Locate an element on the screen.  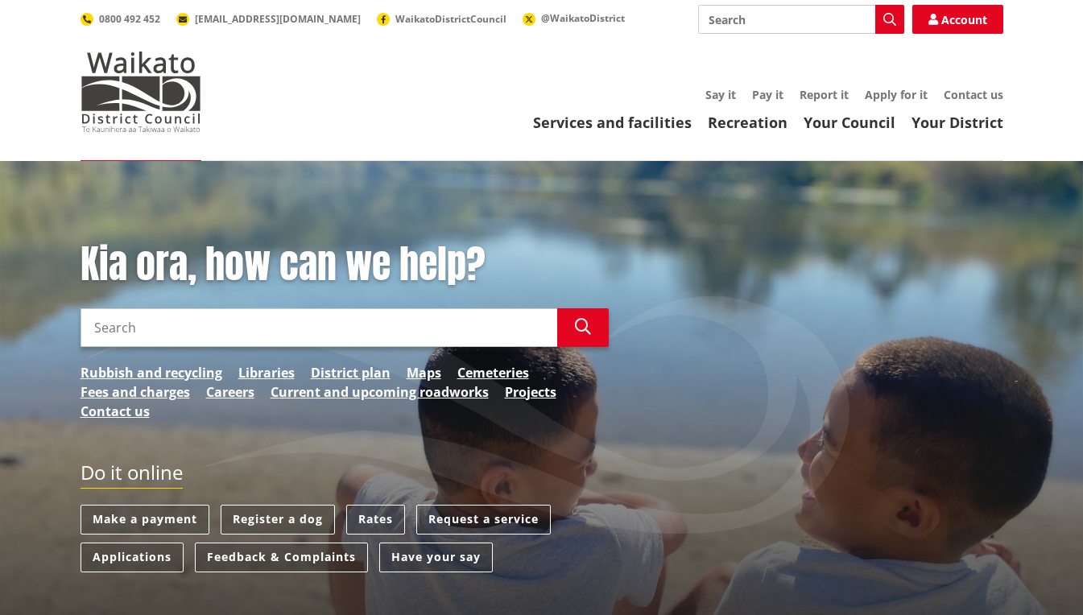
a: Projects is located at coordinates (531, 392).